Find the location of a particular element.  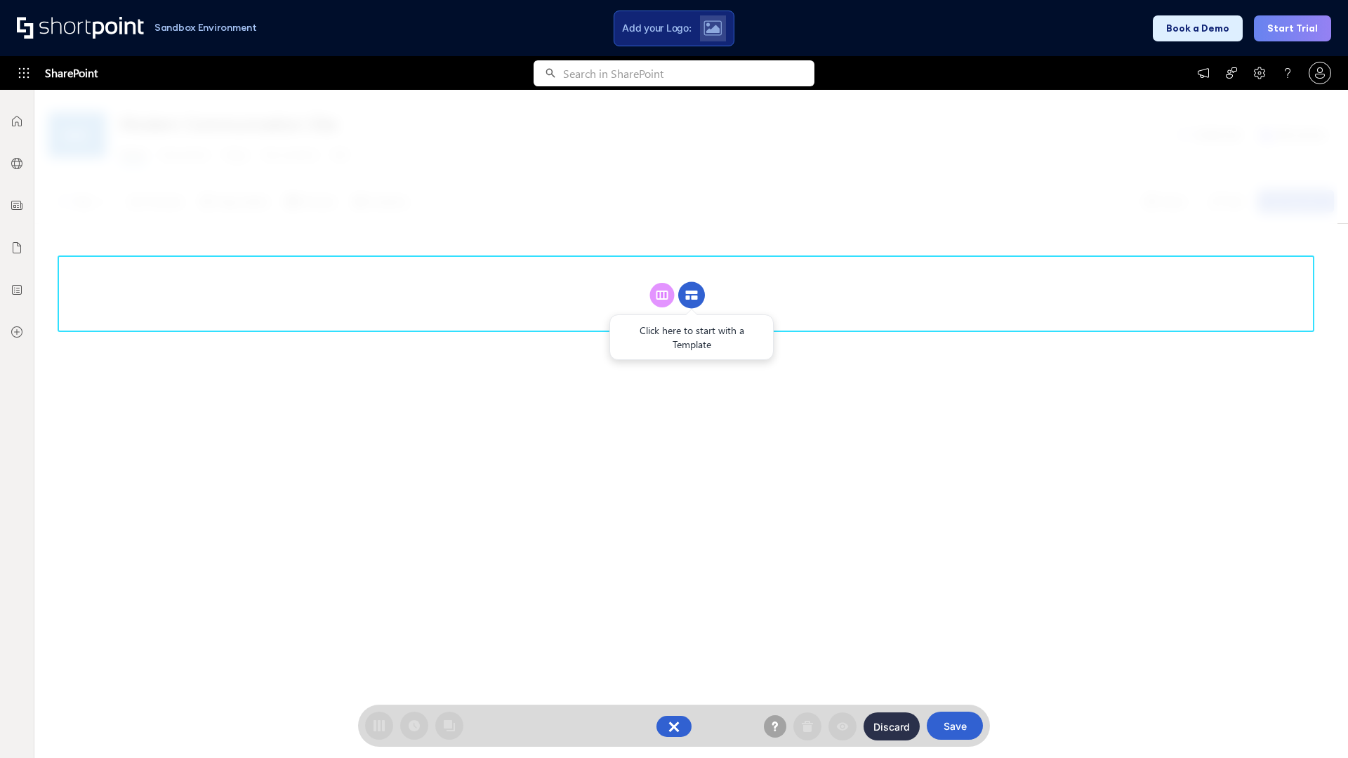

button: Book a Demo is located at coordinates (1198, 28).